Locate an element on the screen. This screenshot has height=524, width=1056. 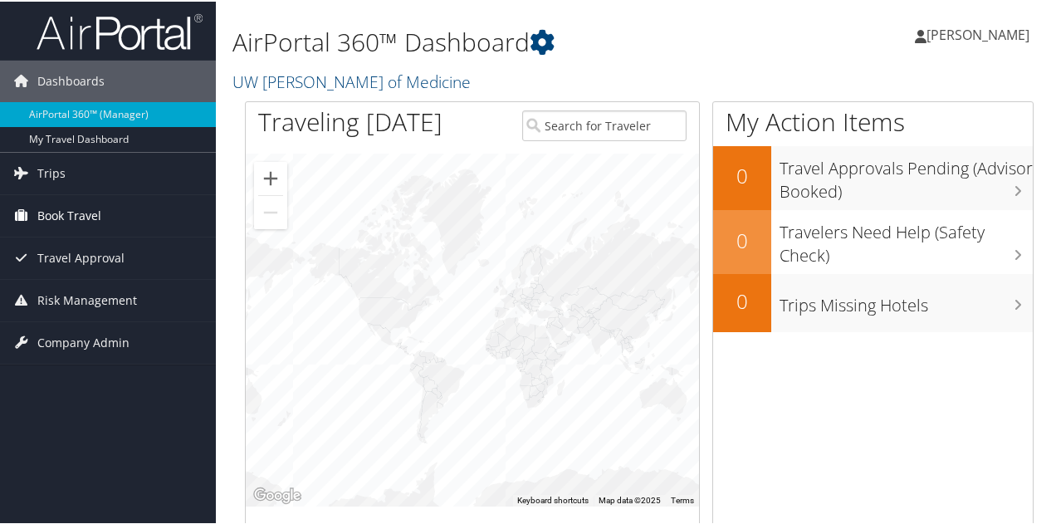
h1: AirPortal 360™ Dashboard is located at coordinates (503, 41).